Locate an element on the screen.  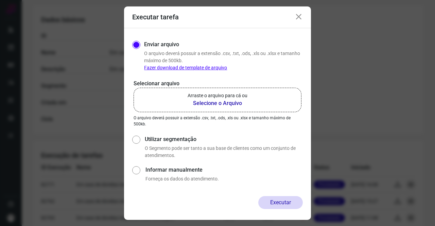
b: Selecione o Arquivo is located at coordinates (218, 103).